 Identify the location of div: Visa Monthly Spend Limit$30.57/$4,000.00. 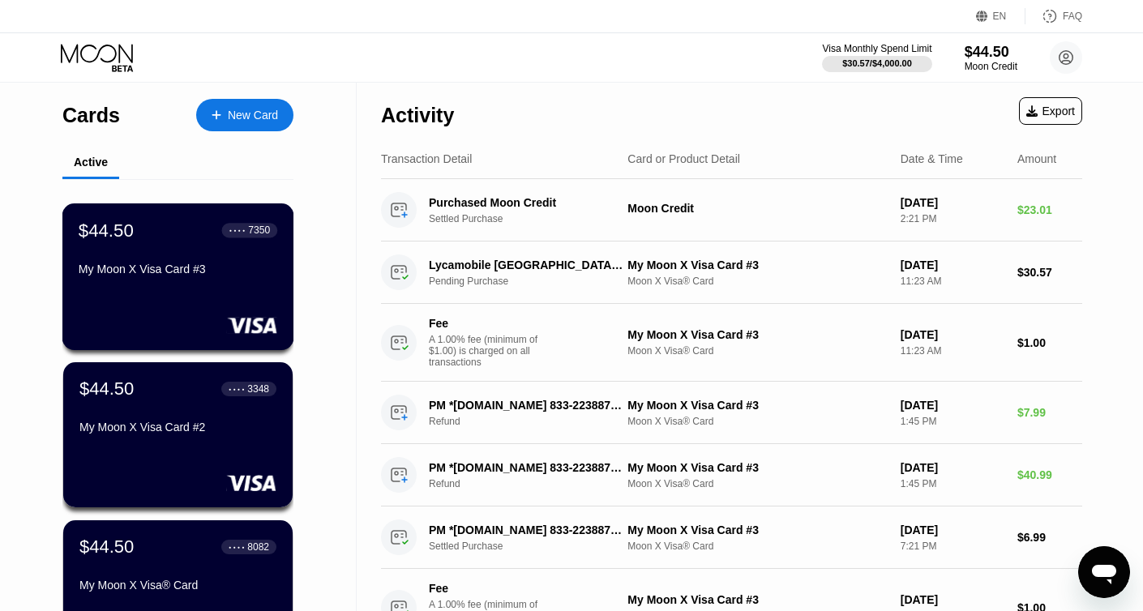
(876, 58).